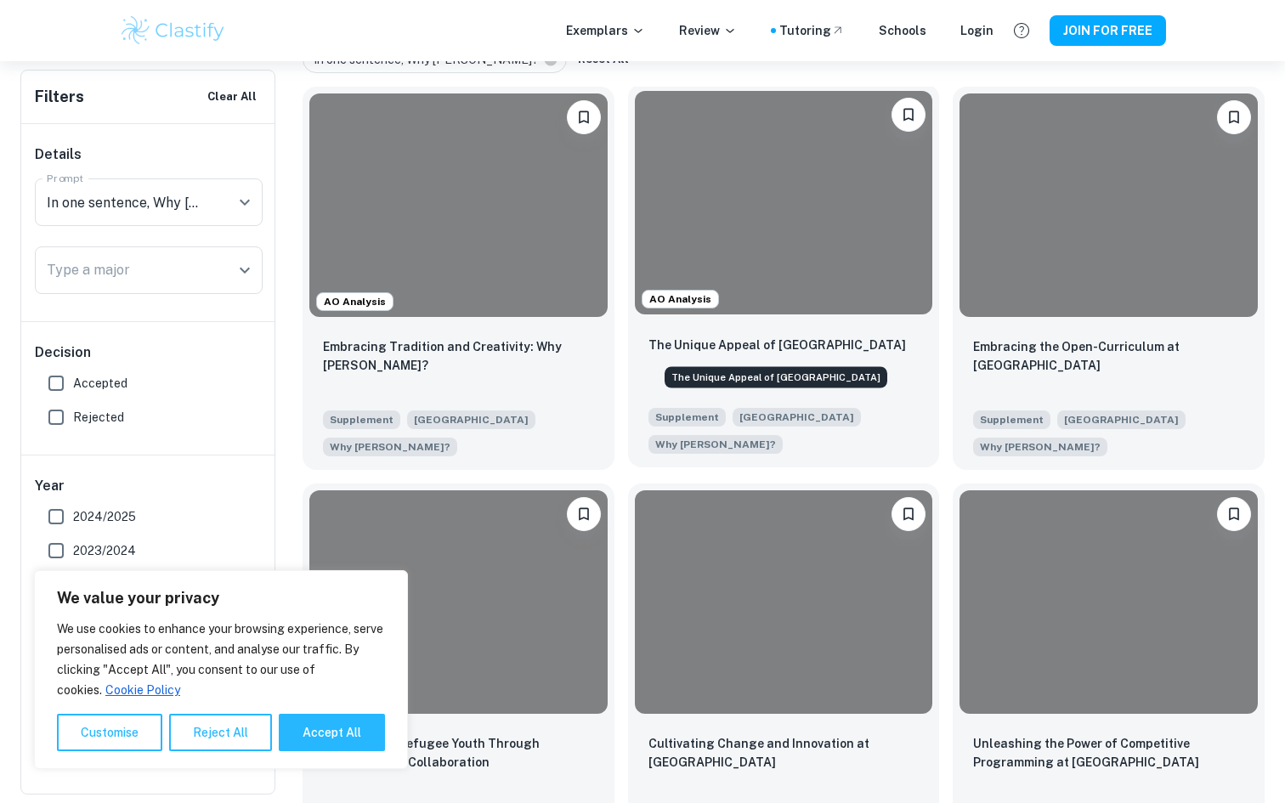 The image size is (1285, 803). What do you see at coordinates (458, 753) in the screenshot?
I see `p: Empowering Refugee Youth Through Advocacy and Collaboration` at bounding box center [458, 753].